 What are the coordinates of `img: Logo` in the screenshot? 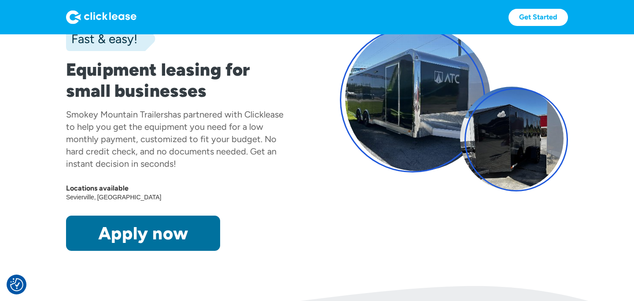 It's located at (101, 17).